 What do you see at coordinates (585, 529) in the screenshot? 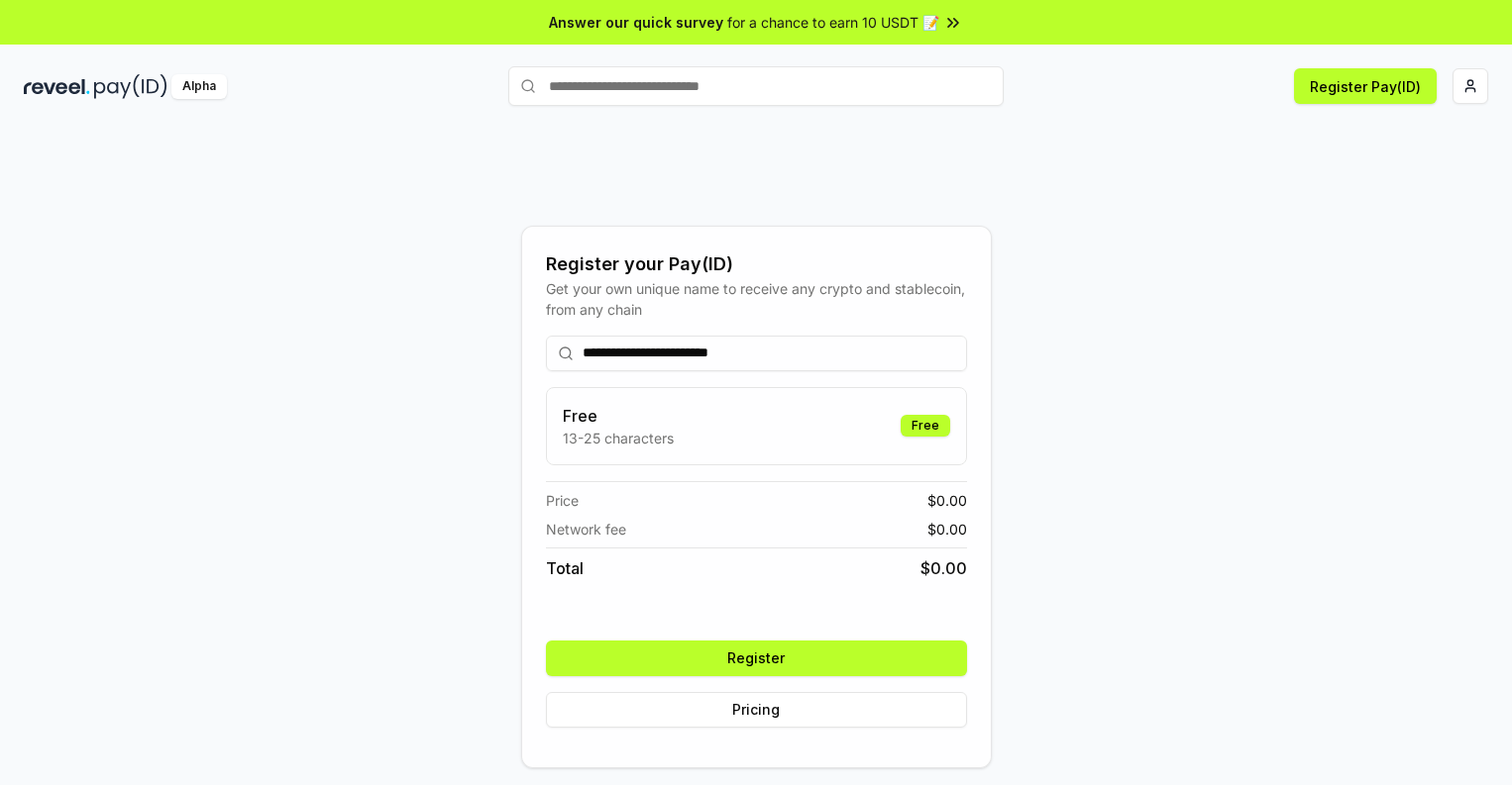
I see `span: Network fee` at bounding box center [585, 529].